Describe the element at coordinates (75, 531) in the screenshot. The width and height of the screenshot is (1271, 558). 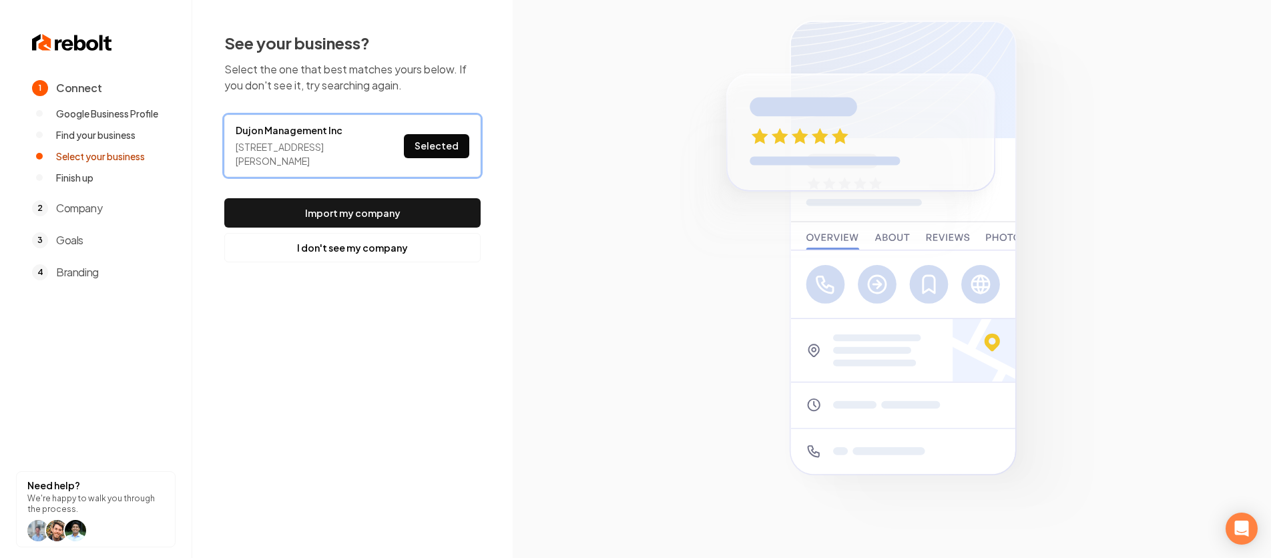
I see `img: help icon arwin` at that location.